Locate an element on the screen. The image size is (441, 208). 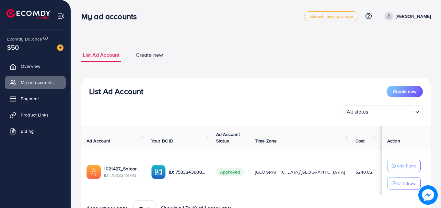
span: Payment is located at coordinates (30, 98).